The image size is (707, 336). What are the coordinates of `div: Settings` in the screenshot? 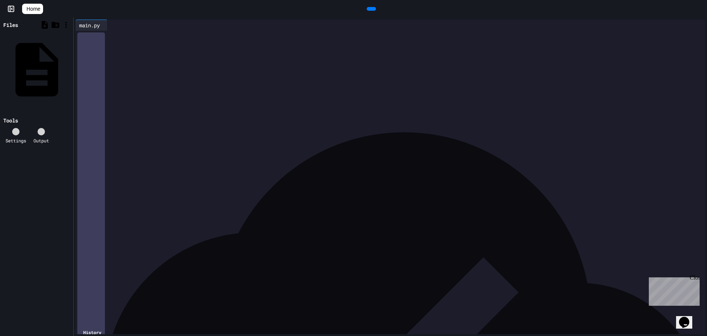 It's located at (16, 140).